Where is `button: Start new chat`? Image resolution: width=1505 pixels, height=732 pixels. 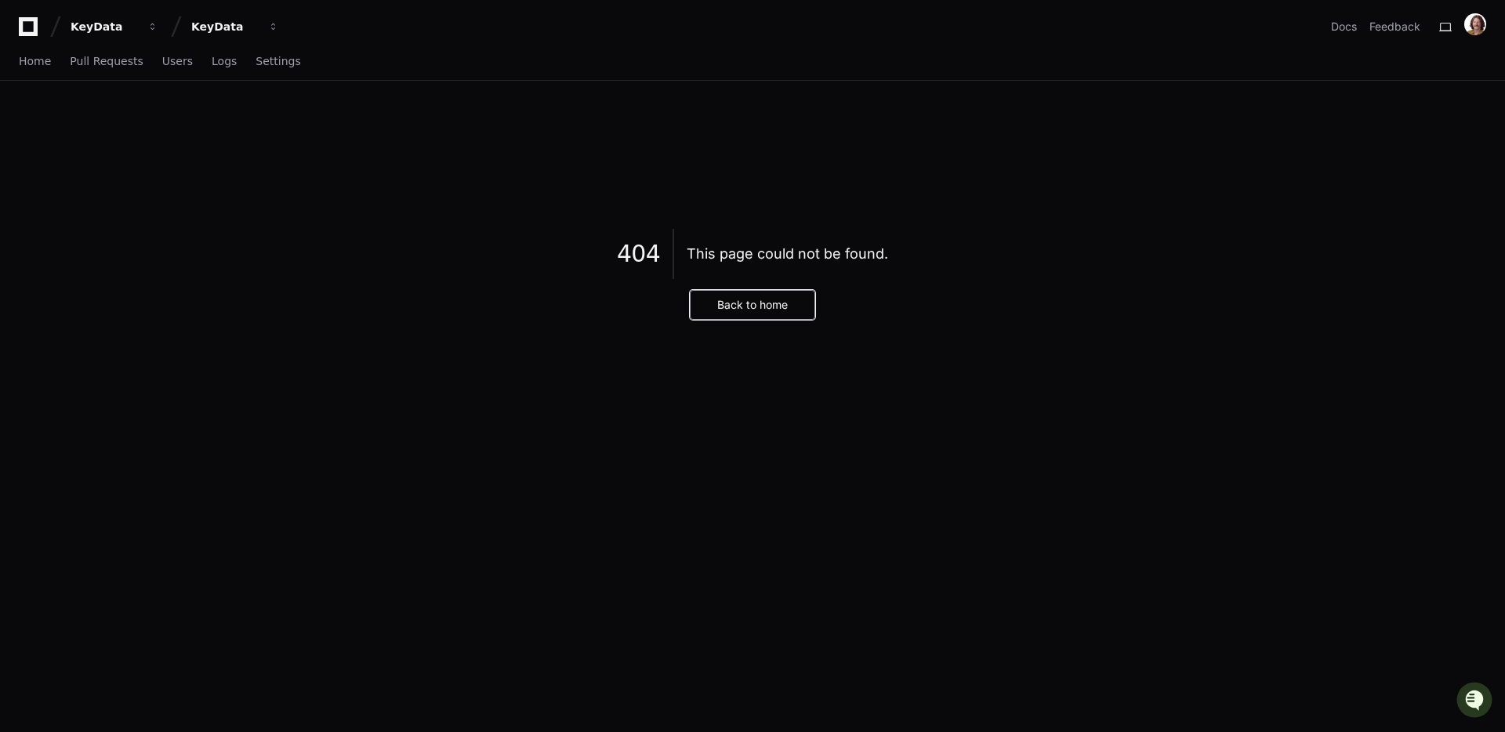 button: Start new chat is located at coordinates (276, 131).